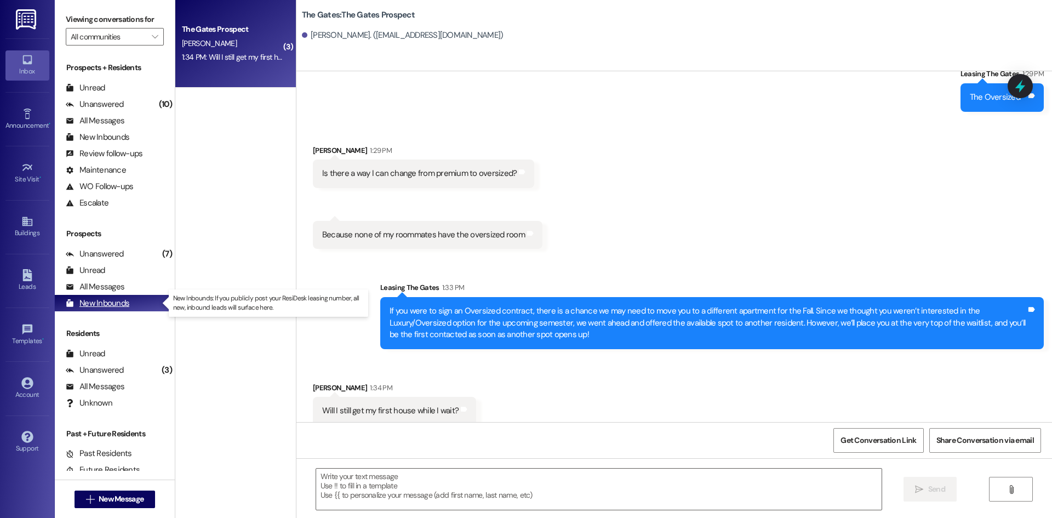 This screenshot has height=518, width=1052. I want to click on span: New Message, so click(121, 498).